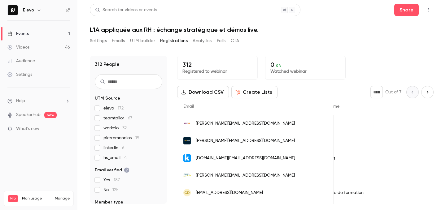 The image size is (446, 210). I want to click on a: SpeakerHub, so click(28, 115).